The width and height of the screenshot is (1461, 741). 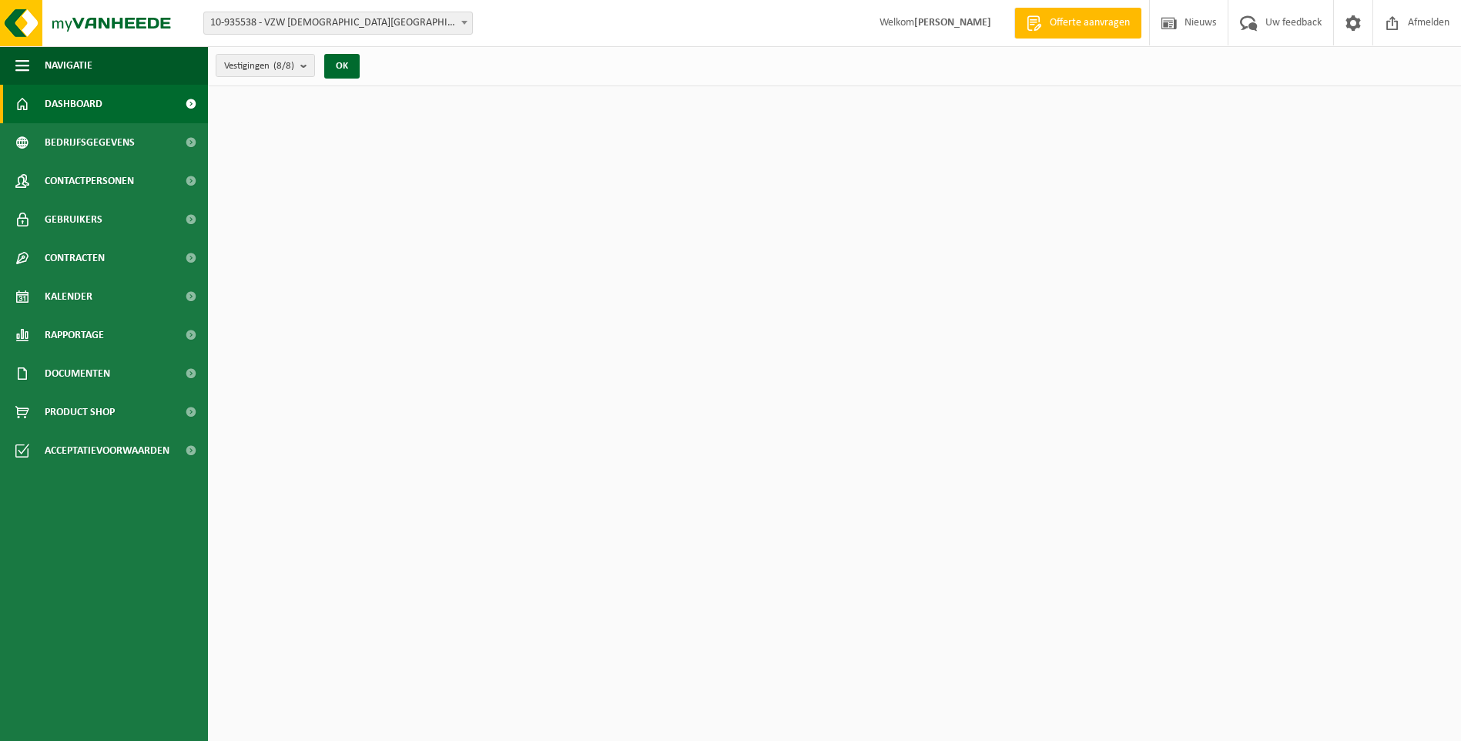 What do you see at coordinates (89, 142) in the screenshot?
I see `span: Bedrijfsgegevens` at bounding box center [89, 142].